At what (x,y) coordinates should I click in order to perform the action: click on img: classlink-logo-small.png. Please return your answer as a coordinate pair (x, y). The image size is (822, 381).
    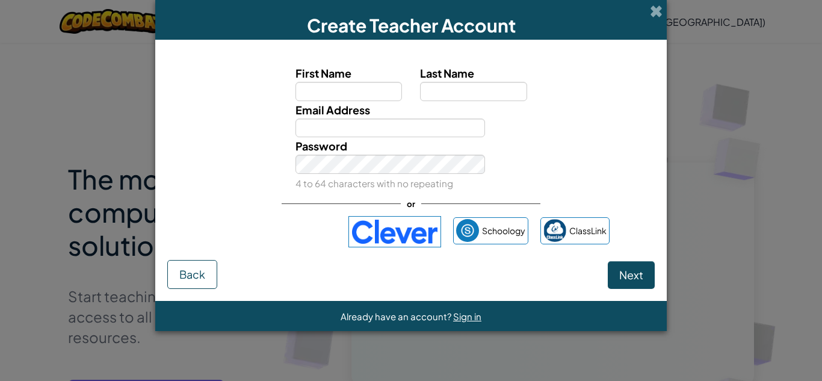
    Looking at the image, I should click on (555, 230).